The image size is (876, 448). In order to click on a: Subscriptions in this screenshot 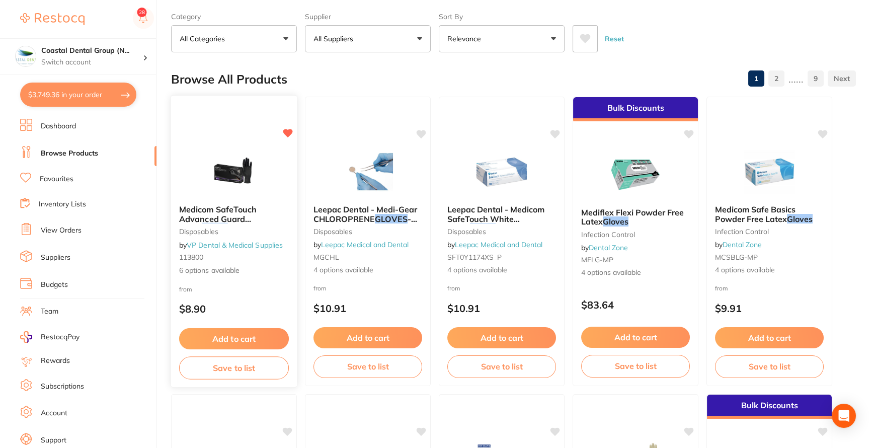, I will do `click(62, 386)`.